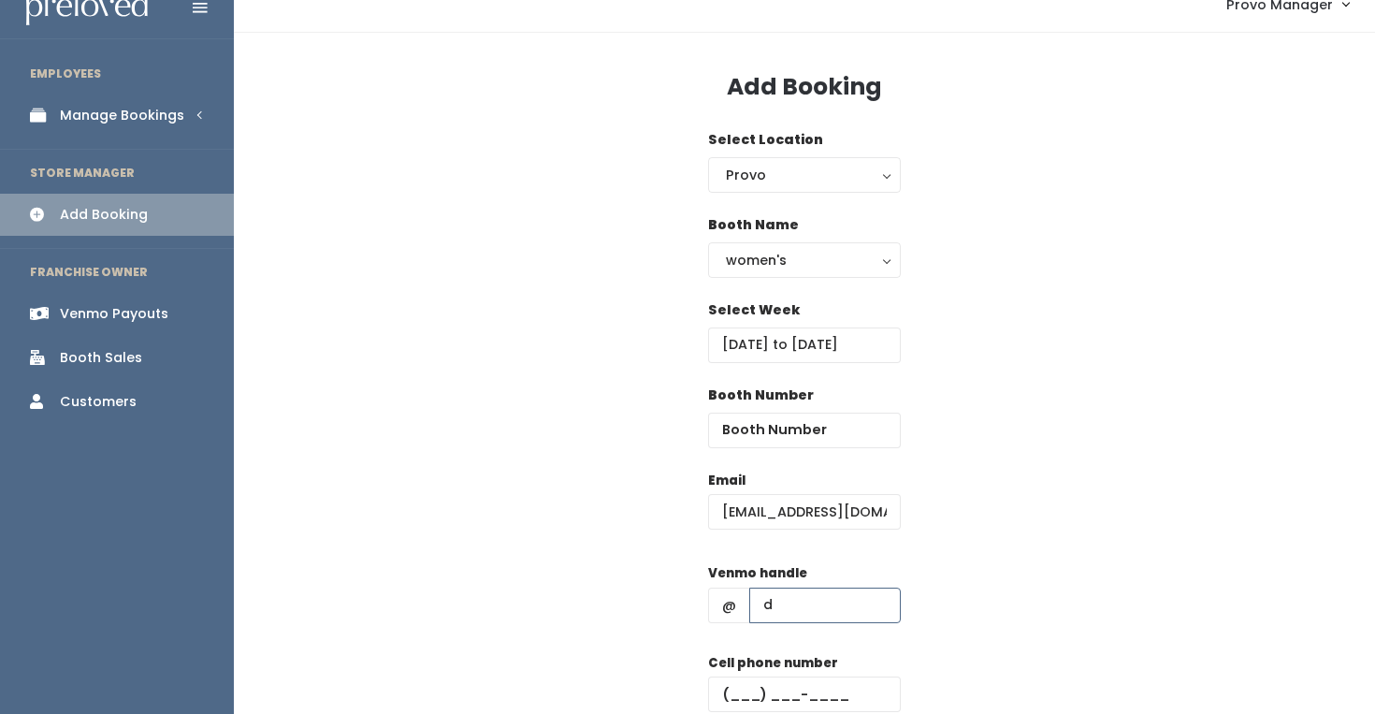 This screenshot has width=1375, height=714. I want to click on label: Email, so click(727, 481).